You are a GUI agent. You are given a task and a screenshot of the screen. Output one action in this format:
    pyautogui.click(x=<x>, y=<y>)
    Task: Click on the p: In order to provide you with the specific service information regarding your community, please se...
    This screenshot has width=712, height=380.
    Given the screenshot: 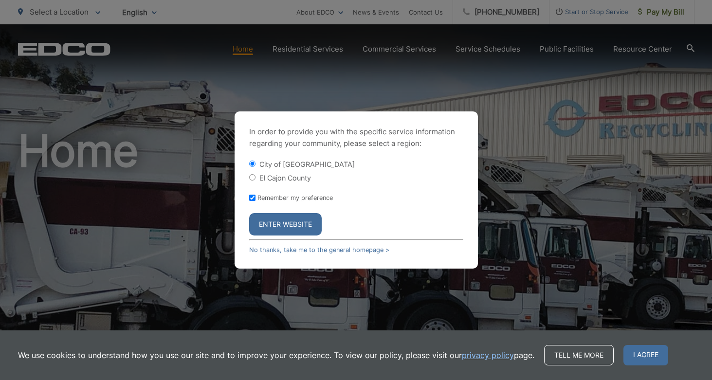 What is the action you would take?
    pyautogui.click(x=356, y=138)
    